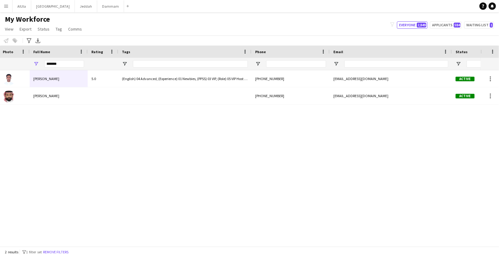  Describe the element at coordinates (126, 52) in the screenshot. I see `span: Tags` at that location.